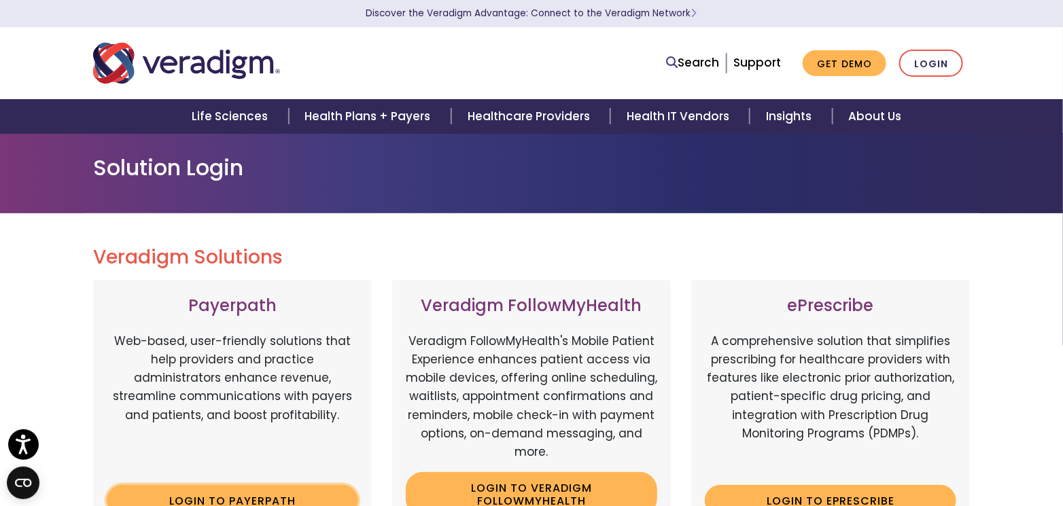 The height and width of the screenshot is (506, 1063). Describe the element at coordinates (186, 63) in the screenshot. I see `a: Veradigm logo` at that location.